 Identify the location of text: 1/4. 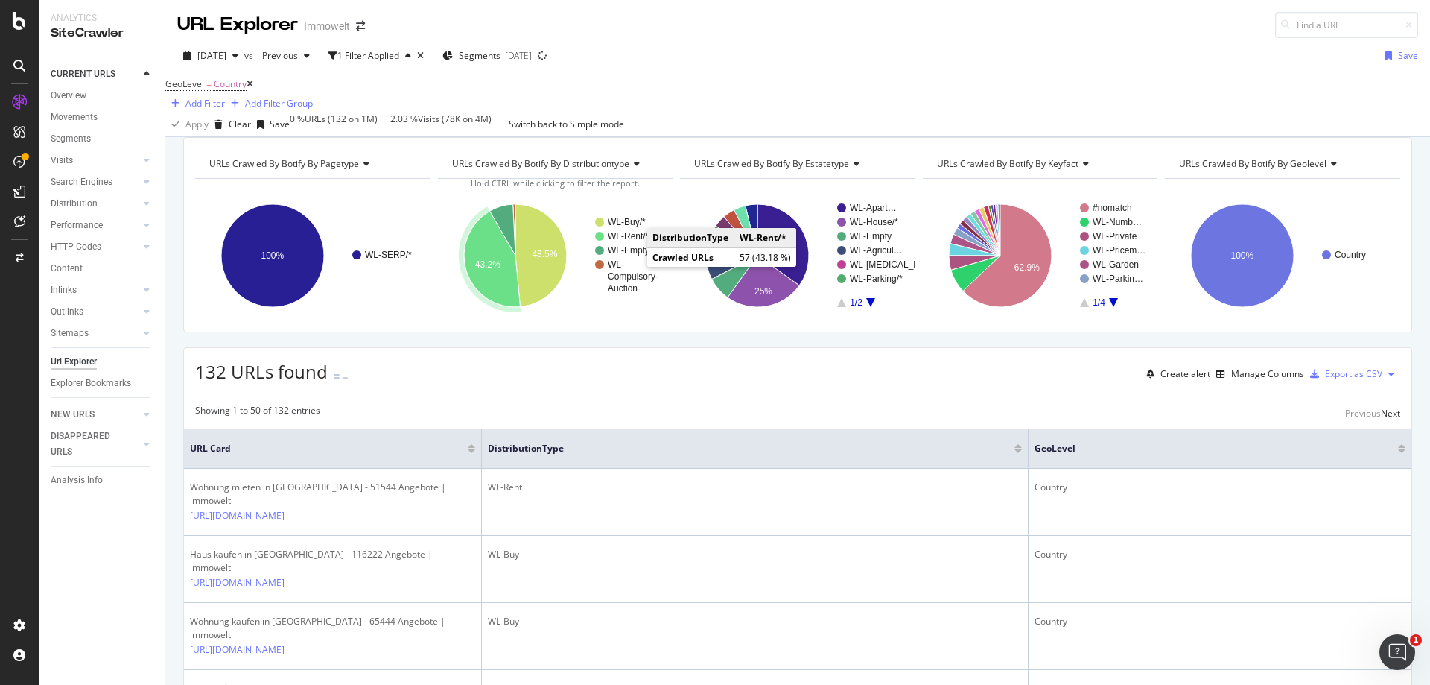
(1099, 302).